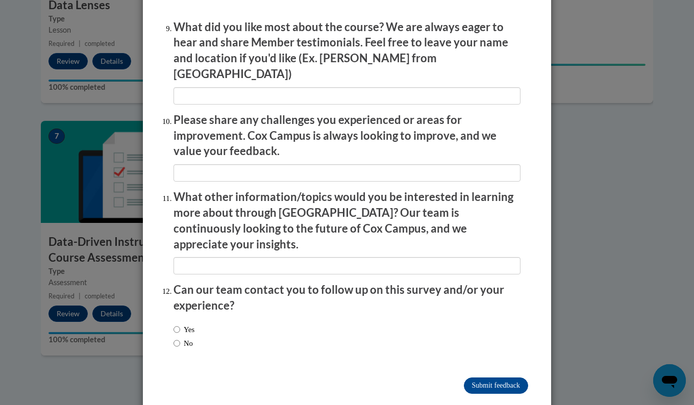 This screenshot has width=694, height=405. What do you see at coordinates (183, 343) in the screenshot?
I see `label: No` at bounding box center [183, 343].